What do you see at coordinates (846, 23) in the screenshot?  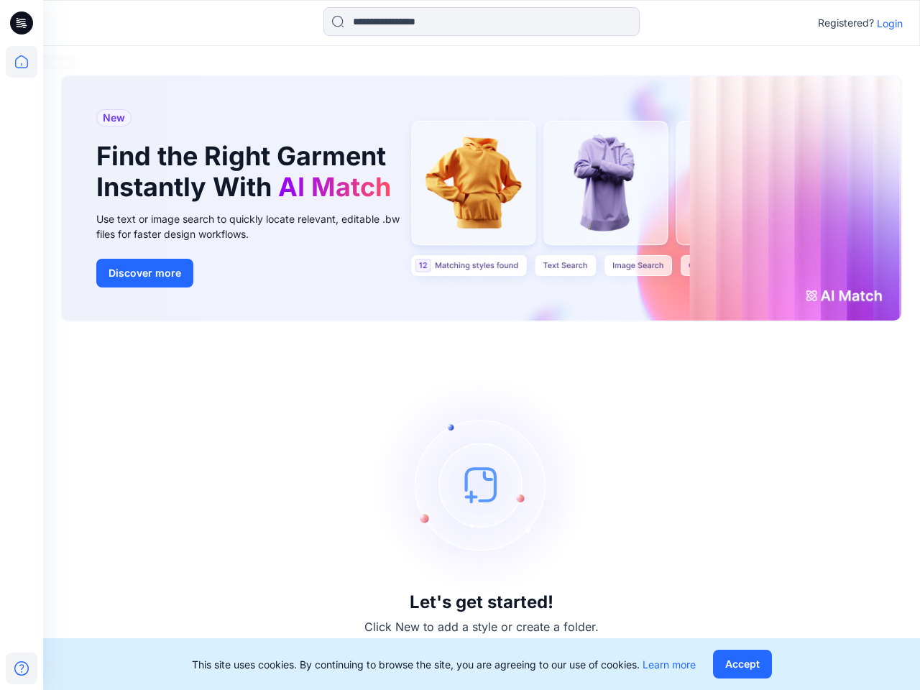 I see `p: Registered?` at bounding box center [846, 23].